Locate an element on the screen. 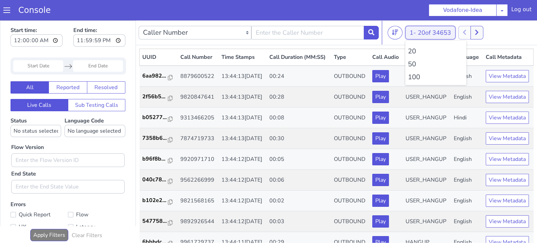 This screenshot has width=537, height=249. td: 00:28 is located at coordinates (299, 76).